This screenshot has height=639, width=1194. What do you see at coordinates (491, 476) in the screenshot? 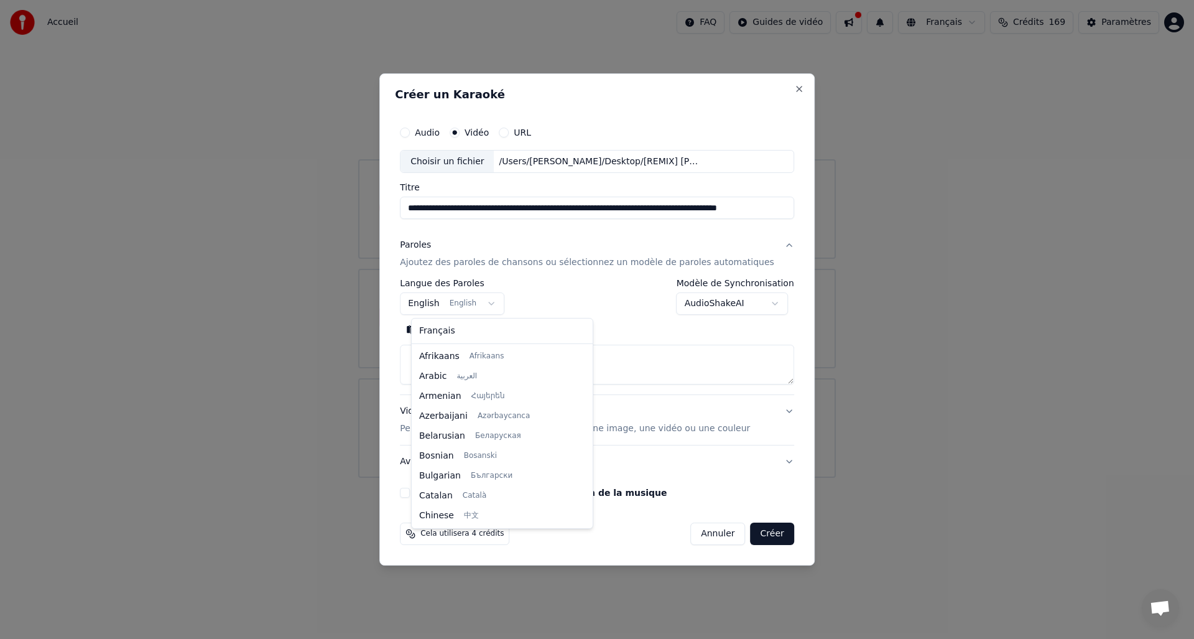
I see `span: Български` at bounding box center [491, 476].